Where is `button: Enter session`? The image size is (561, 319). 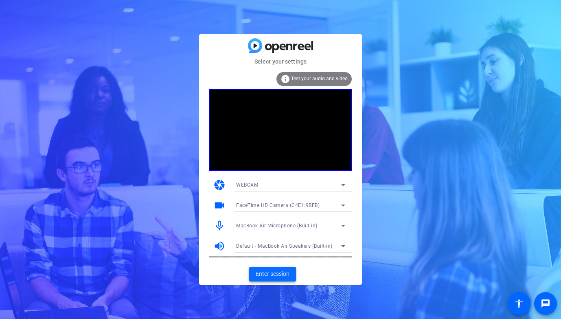 button: Enter session is located at coordinates (273, 274).